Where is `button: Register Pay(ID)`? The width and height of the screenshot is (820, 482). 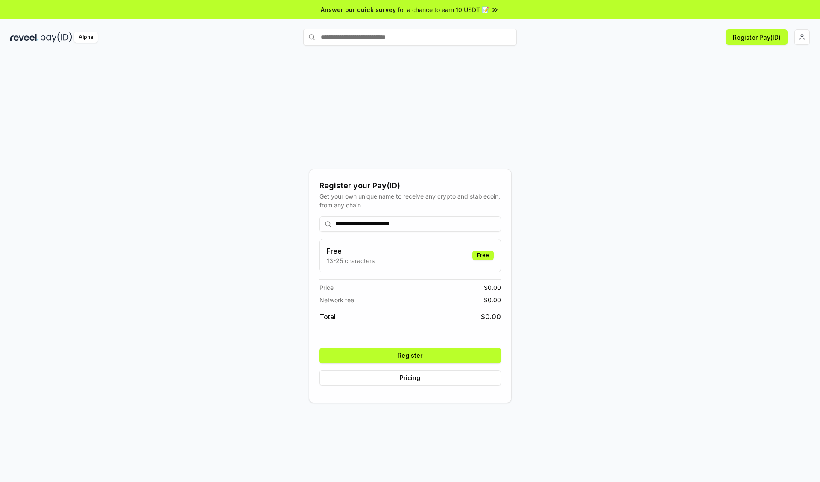
button: Register Pay(ID) is located at coordinates (757, 37).